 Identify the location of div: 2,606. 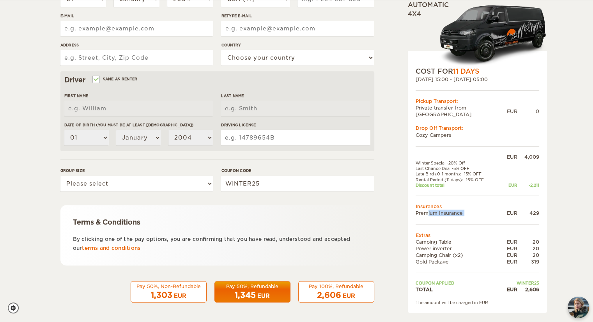
(528, 289).